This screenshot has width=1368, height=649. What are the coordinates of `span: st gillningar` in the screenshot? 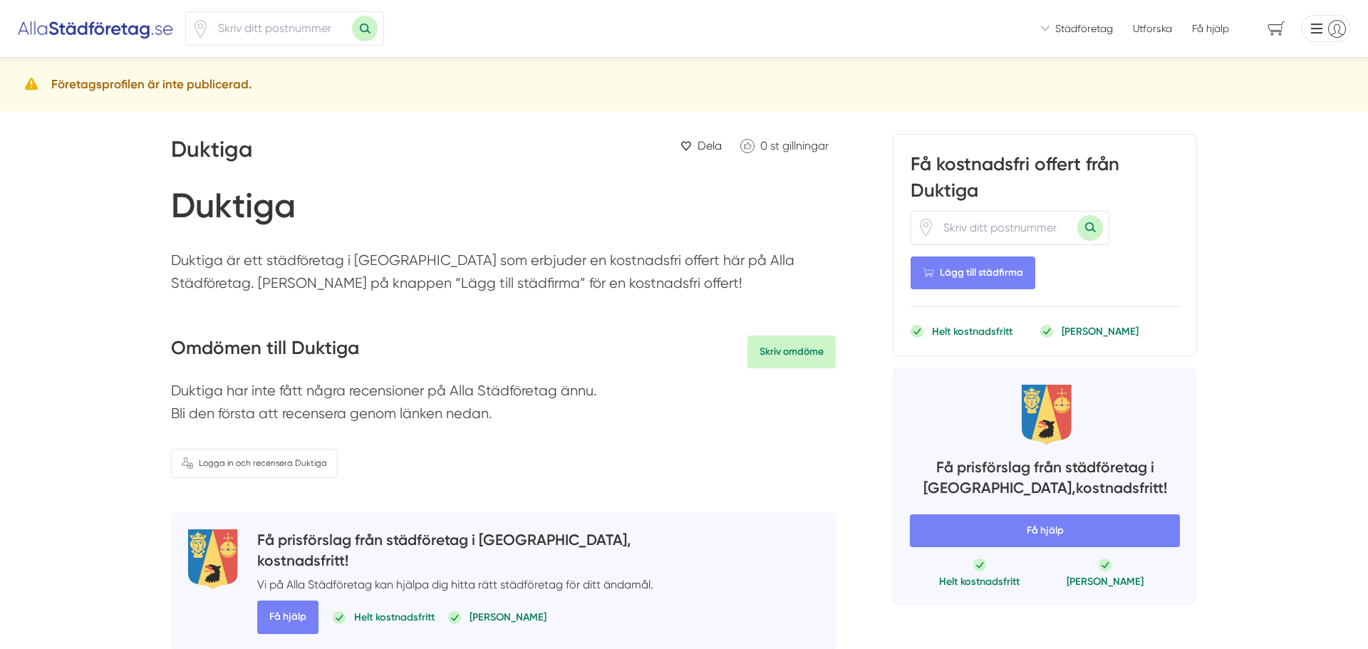 It's located at (799, 145).